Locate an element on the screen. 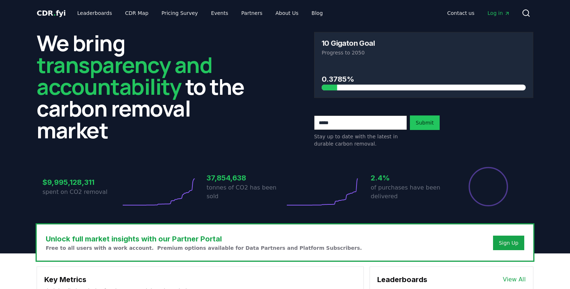 The height and width of the screenshot is (289, 570). p: Stay up to date with the latest in durable carbon removal. is located at coordinates (360, 140).